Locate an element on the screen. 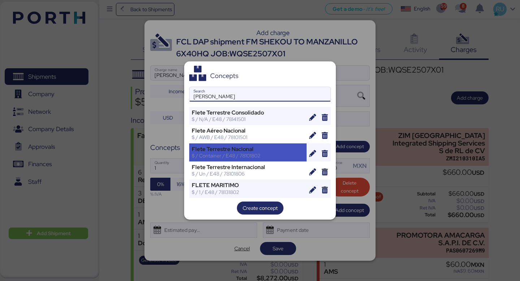  div: $ / Container / E48 / 78101802 is located at coordinates (248, 156).